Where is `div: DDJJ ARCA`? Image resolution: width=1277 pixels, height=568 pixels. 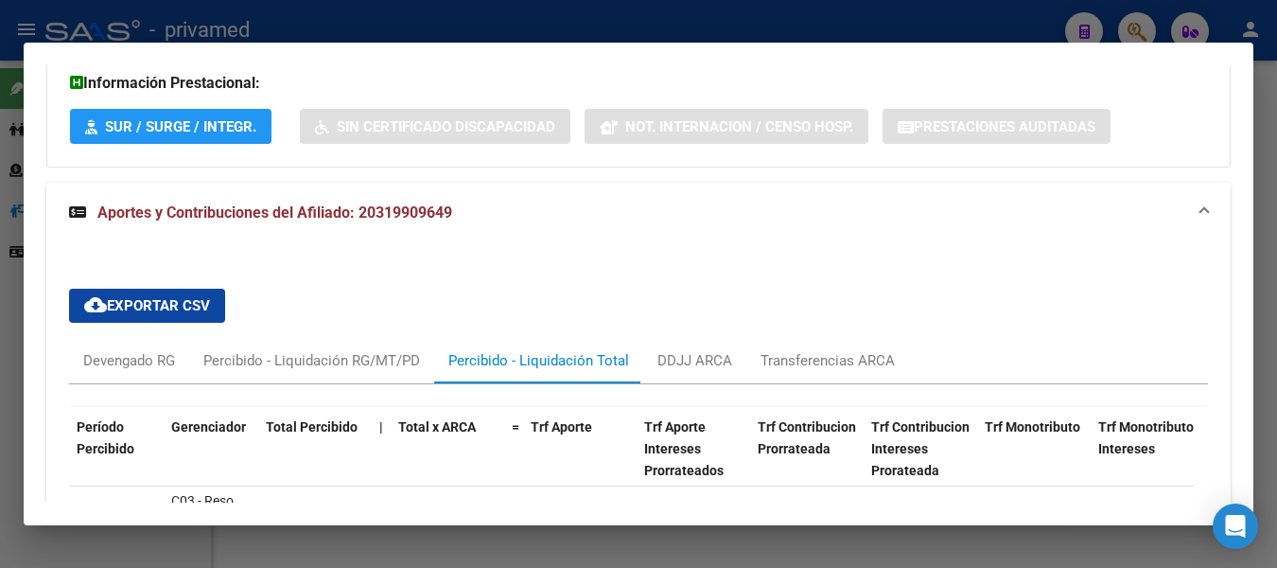
div: DDJJ ARCA is located at coordinates (695, 361).